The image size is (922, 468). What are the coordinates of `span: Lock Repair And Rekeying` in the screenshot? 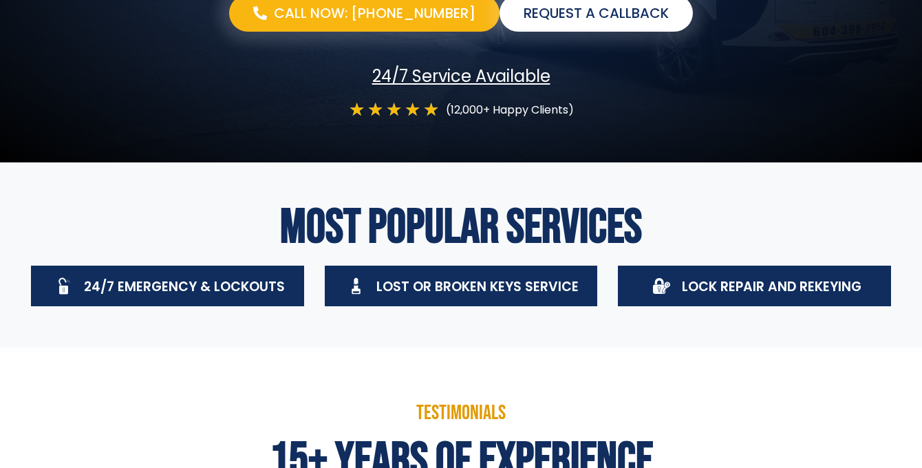 It's located at (771, 286).